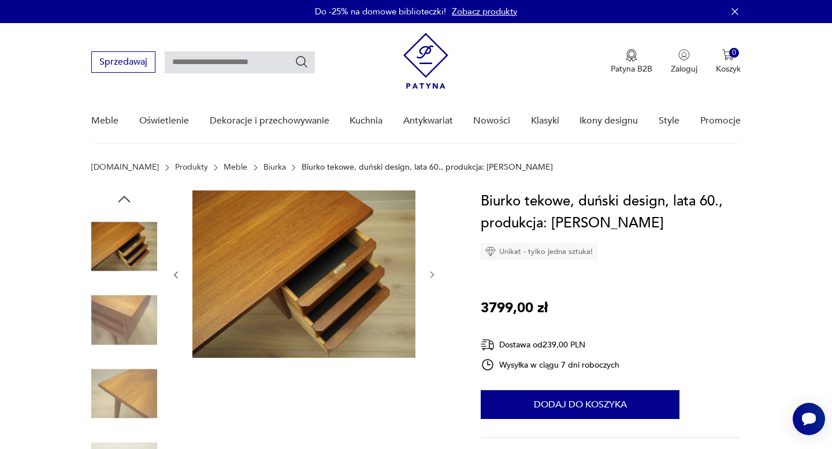 The width and height of the screenshot is (832, 449). What do you see at coordinates (123, 62) in the screenshot?
I see `button: Sprzedawaj` at bounding box center [123, 62].